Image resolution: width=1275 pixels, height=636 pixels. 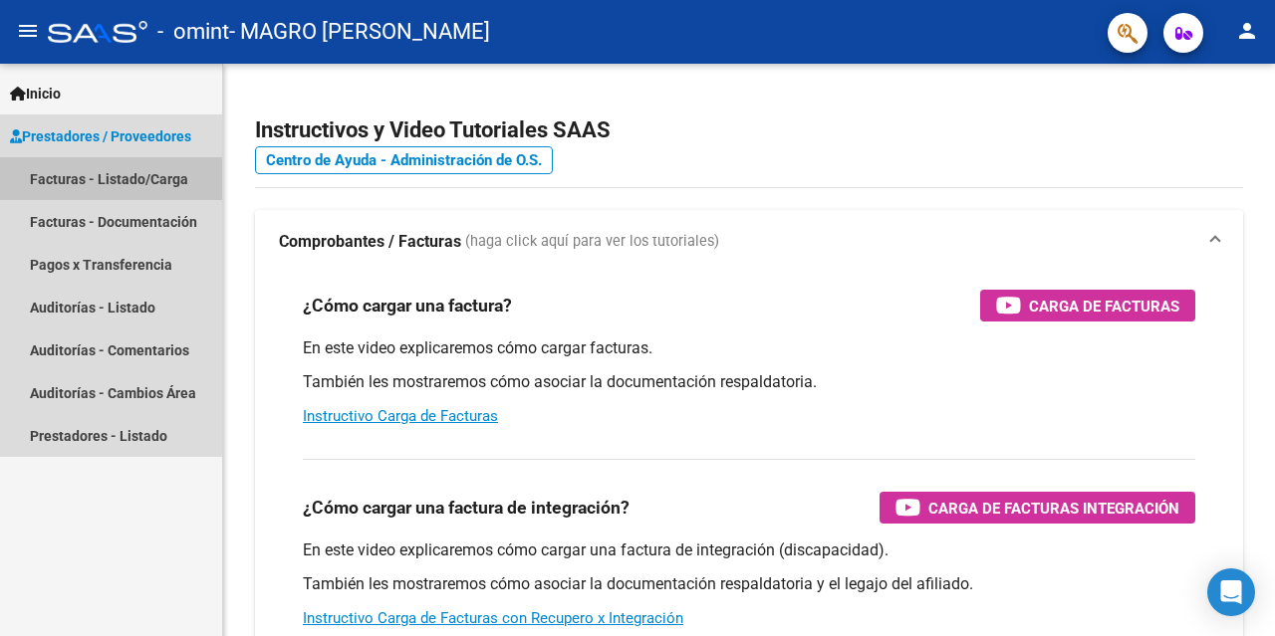 What do you see at coordinates (592, 242) in the screenshot?
I see `span: (haga click aquí para ver los tutoriales)` at bounding box center [592, 242].